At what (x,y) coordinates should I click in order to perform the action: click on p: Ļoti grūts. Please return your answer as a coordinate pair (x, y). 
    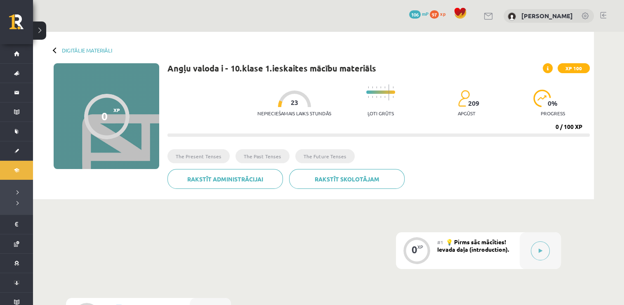
    Looking at the image, I should click on (381, 113).